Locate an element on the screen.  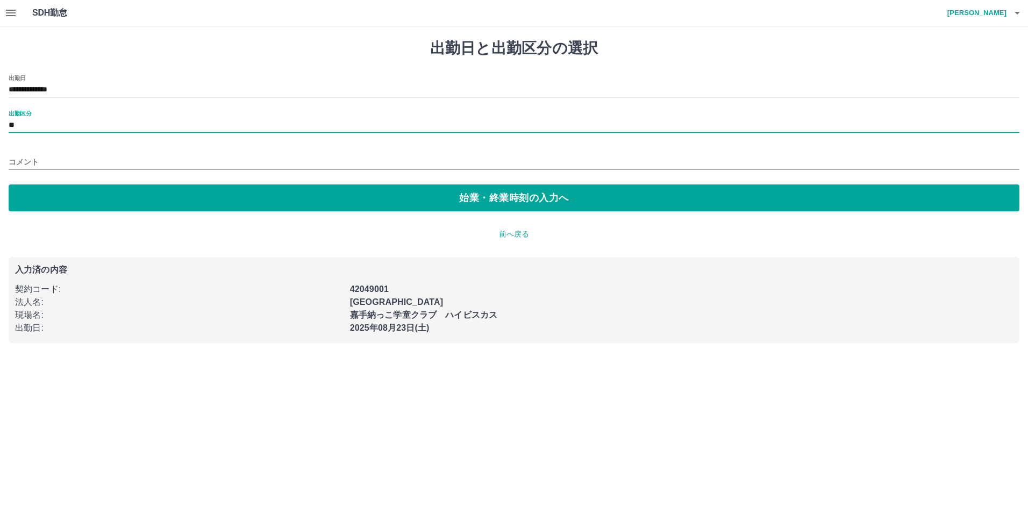
p: 前へ戻る is located at coordinates (514, 234).